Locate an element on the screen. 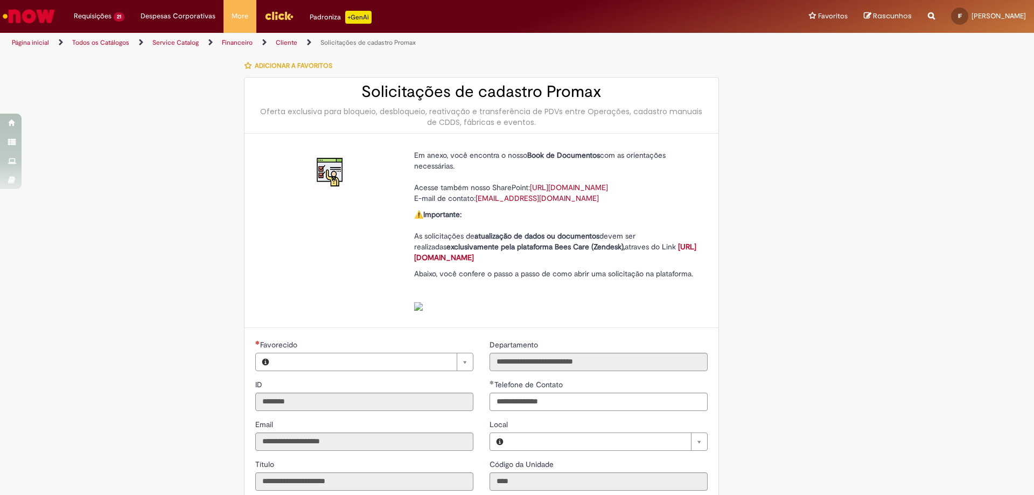  p: Abaixo, você confere o passo a passo de como abrir uma solicitação na plataforma. is located at coordinates (557, 290).